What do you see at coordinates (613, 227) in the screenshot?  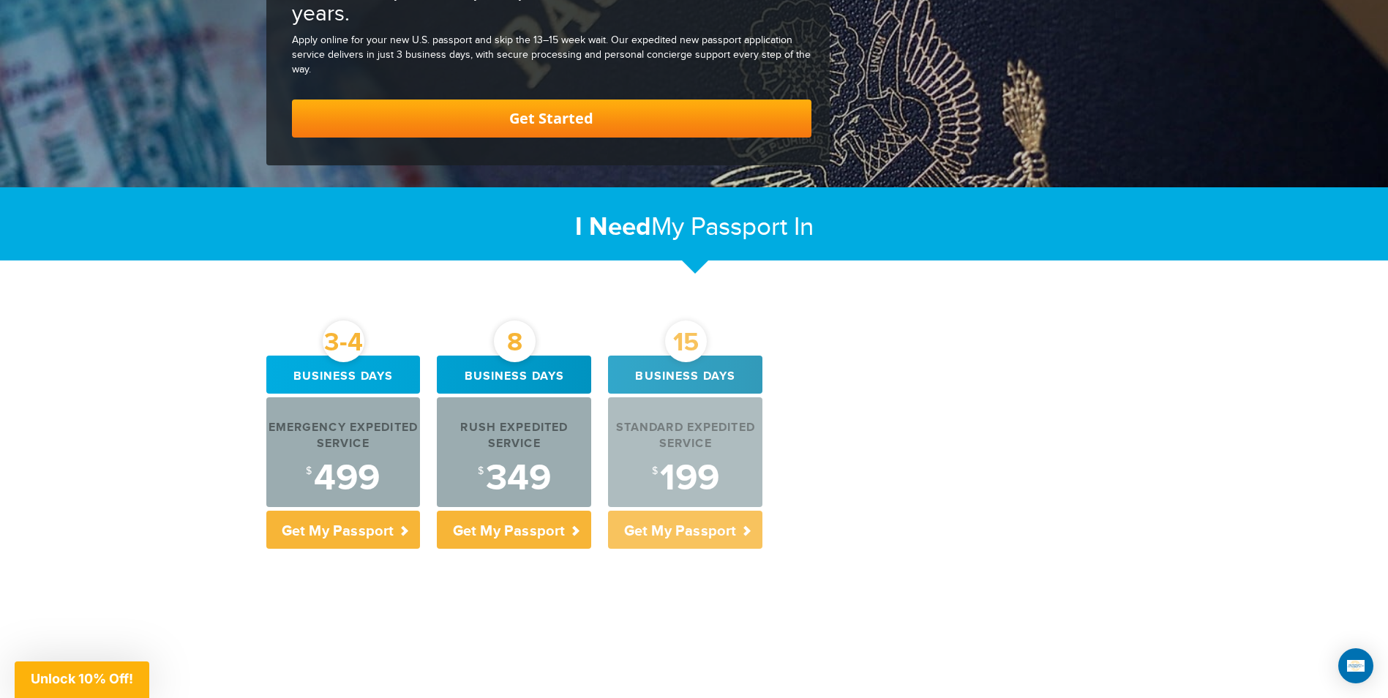 I see `strong: I Need` at bounding box center [613, 227].